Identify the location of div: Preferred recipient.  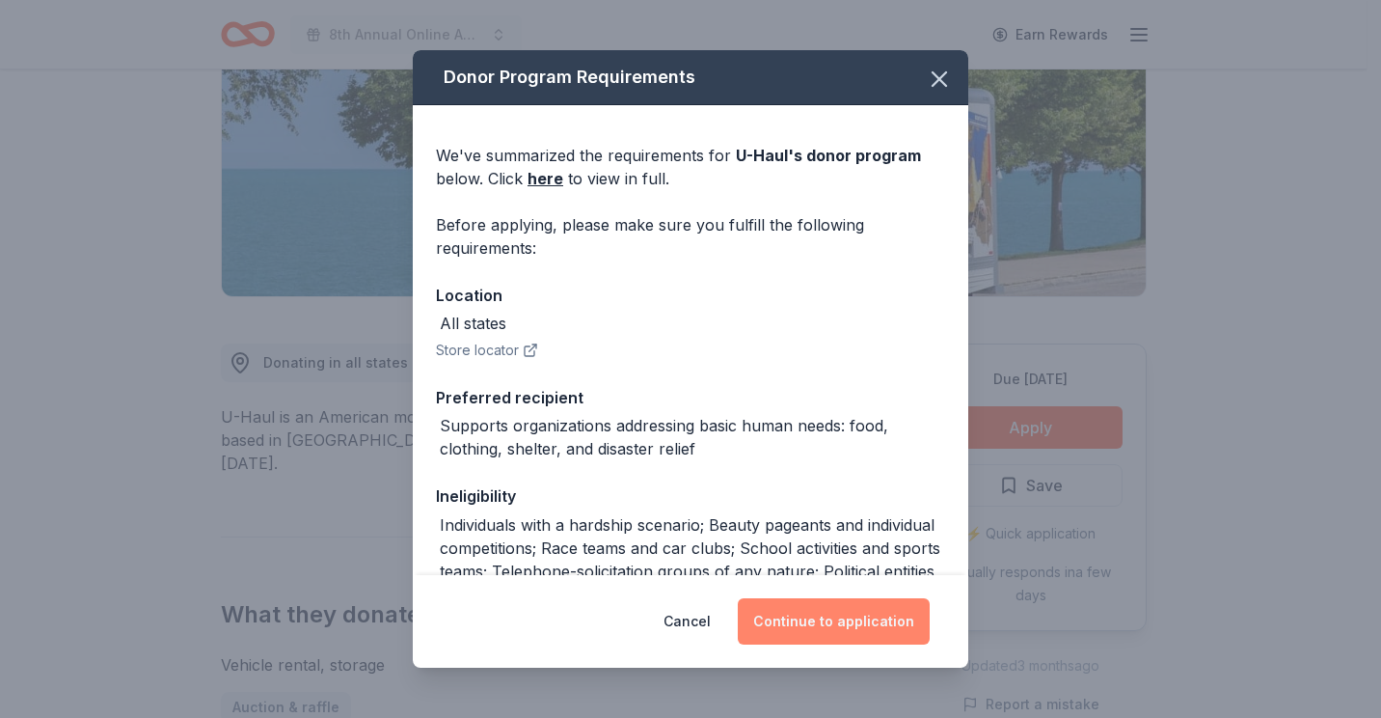
(691, 397).